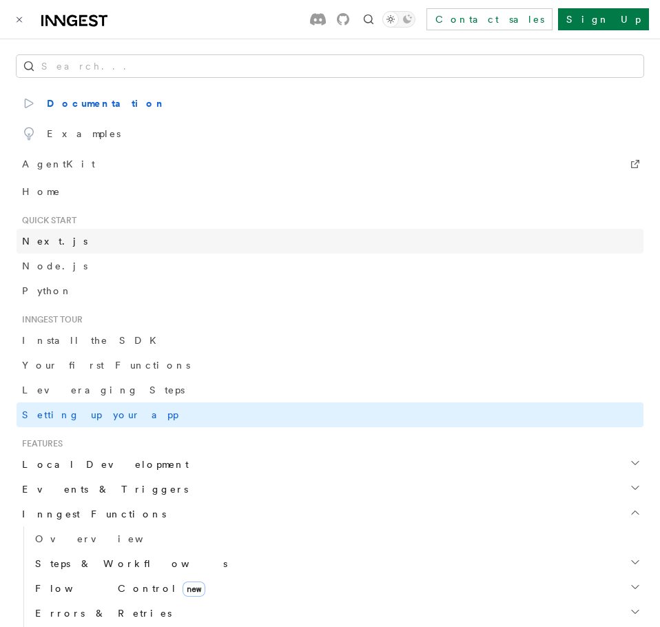 This screenshot has height=627, width=660. What do you see at coordinates (94, 103) in the screenshot?
I see `span: Documentation` at bounding box center [94, 103].